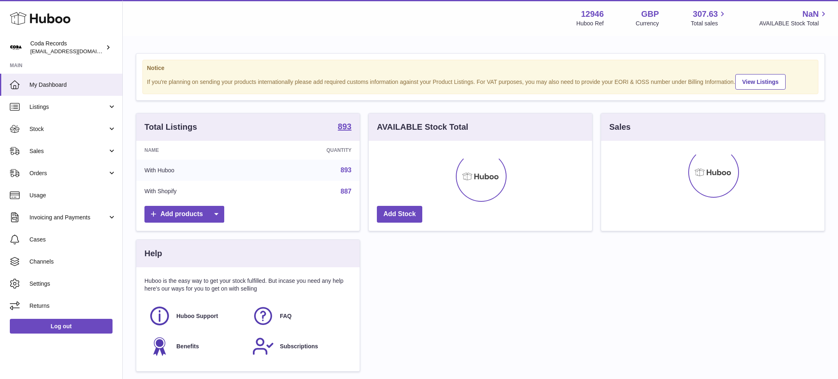  What do you see at coordinates (400, 214) in the screenshot?
I see `a: Add Stock` at bounding box center [400, 214].